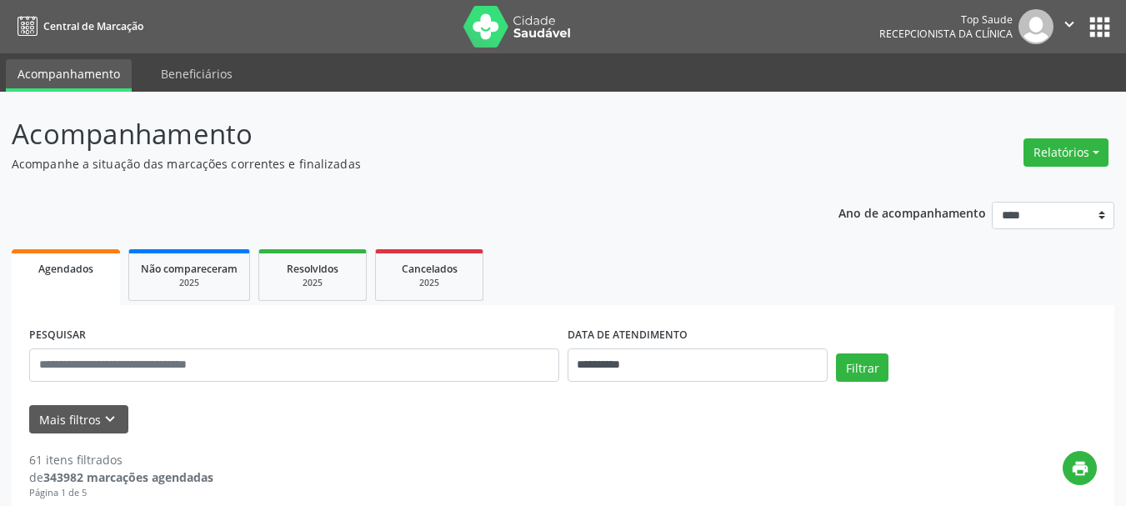  What do you see at coordinates (128, 477) in the screenshot?
I see `strong: 343982 marcações agendadas` at bounding box center [128, 477].